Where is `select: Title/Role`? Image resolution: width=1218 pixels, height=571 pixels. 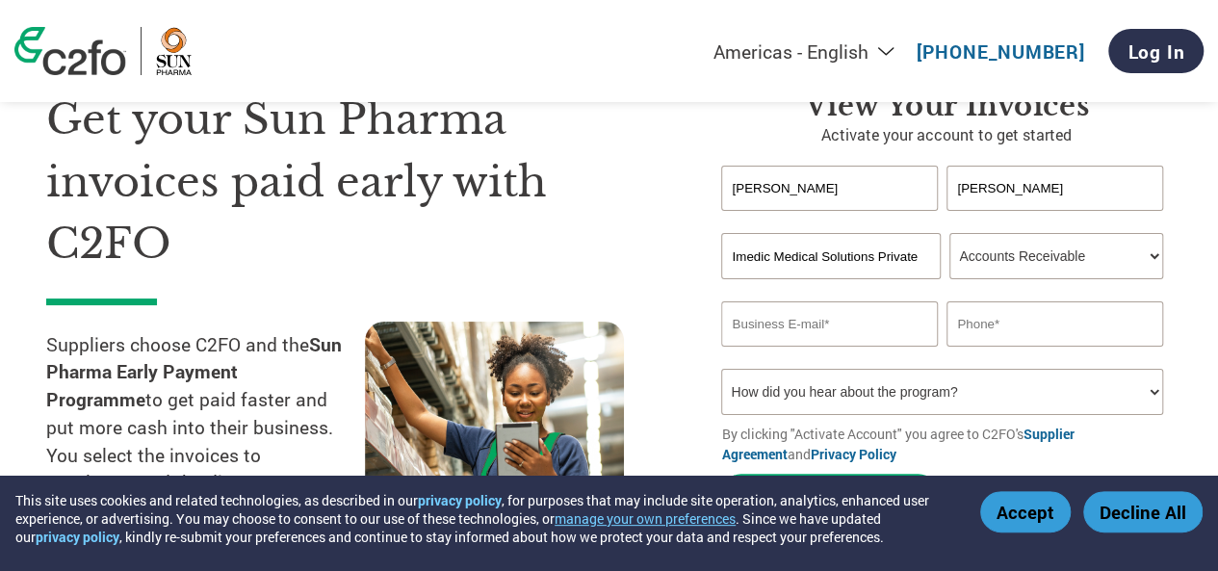
select: Title/Role is located at coordinates (1056, 256).